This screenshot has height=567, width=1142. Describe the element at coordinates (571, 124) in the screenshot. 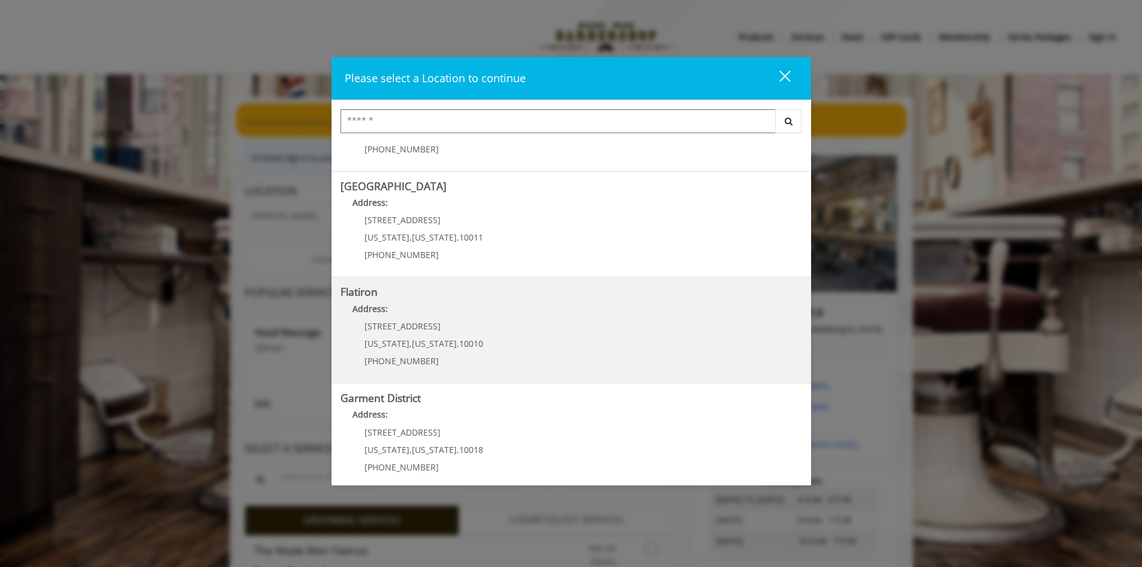

I see `div: Center Select` at that location.